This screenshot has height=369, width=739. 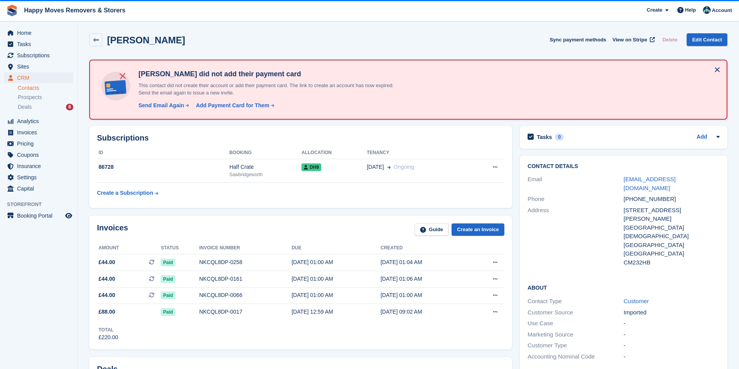 I want to click on th: ID, so click(x=163, y=153).